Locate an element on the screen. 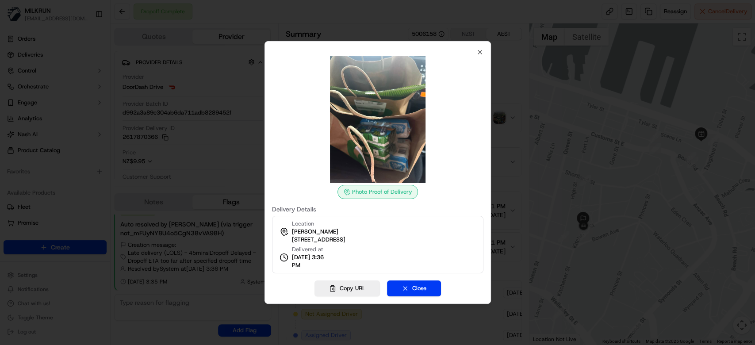  div: Photo Proof of Delivery is located at coordinates (378, 192).